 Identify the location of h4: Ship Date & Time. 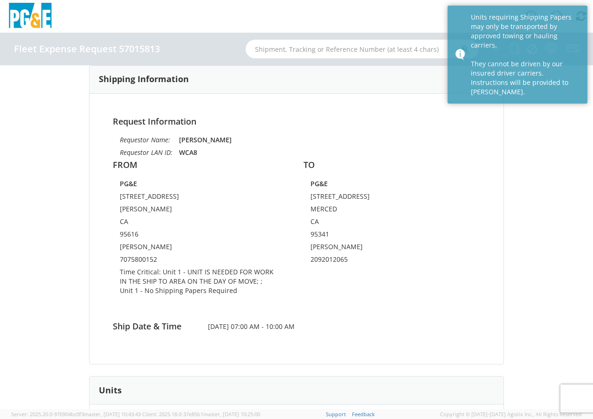
(153, 327).